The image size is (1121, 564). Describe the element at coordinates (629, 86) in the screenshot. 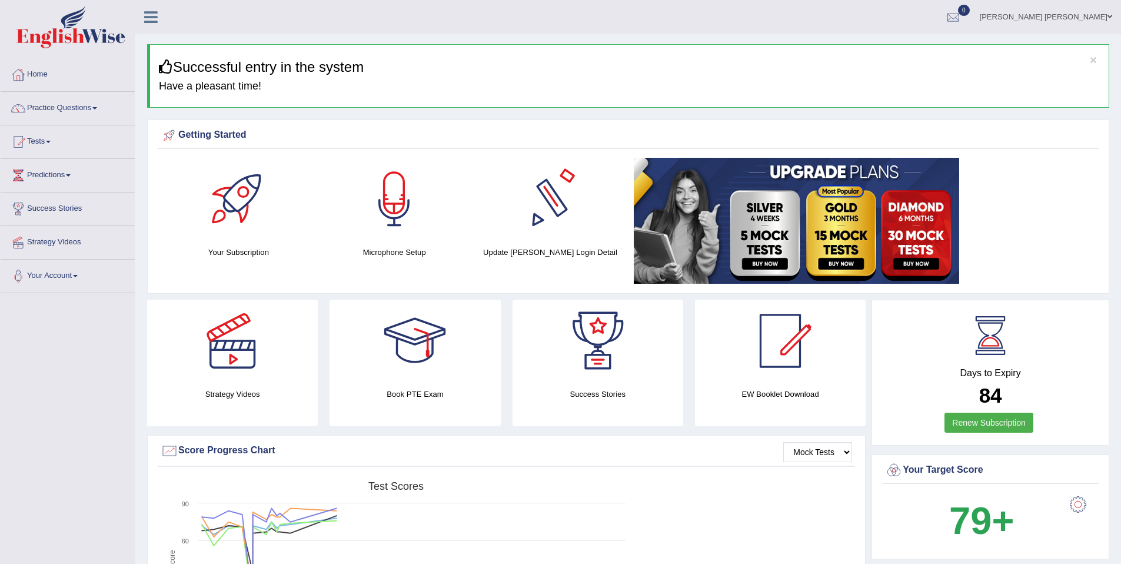

I see `h4: Have a pleasant time!` at that location.